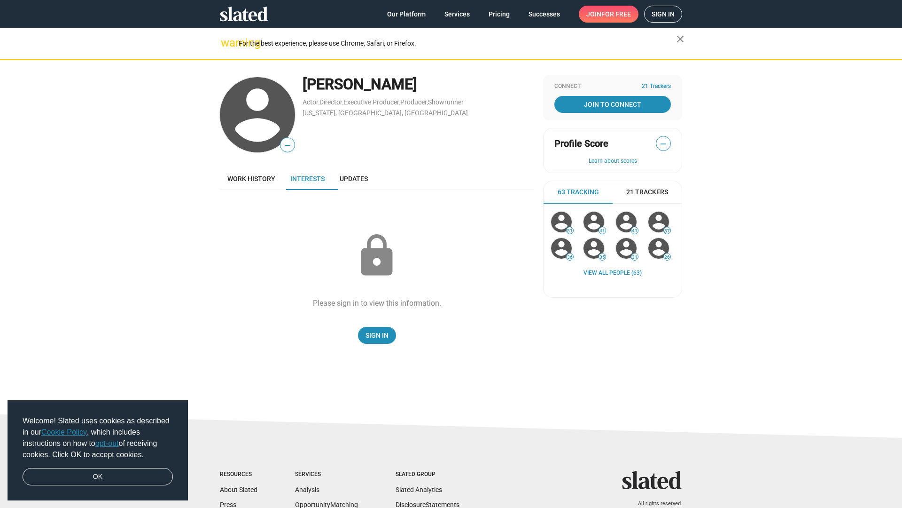 The width and height of the screenshot is (902, 508). Describe the element at coordinates (98, 450) in the screenshot. I see `div: cookieconsent` at that location.